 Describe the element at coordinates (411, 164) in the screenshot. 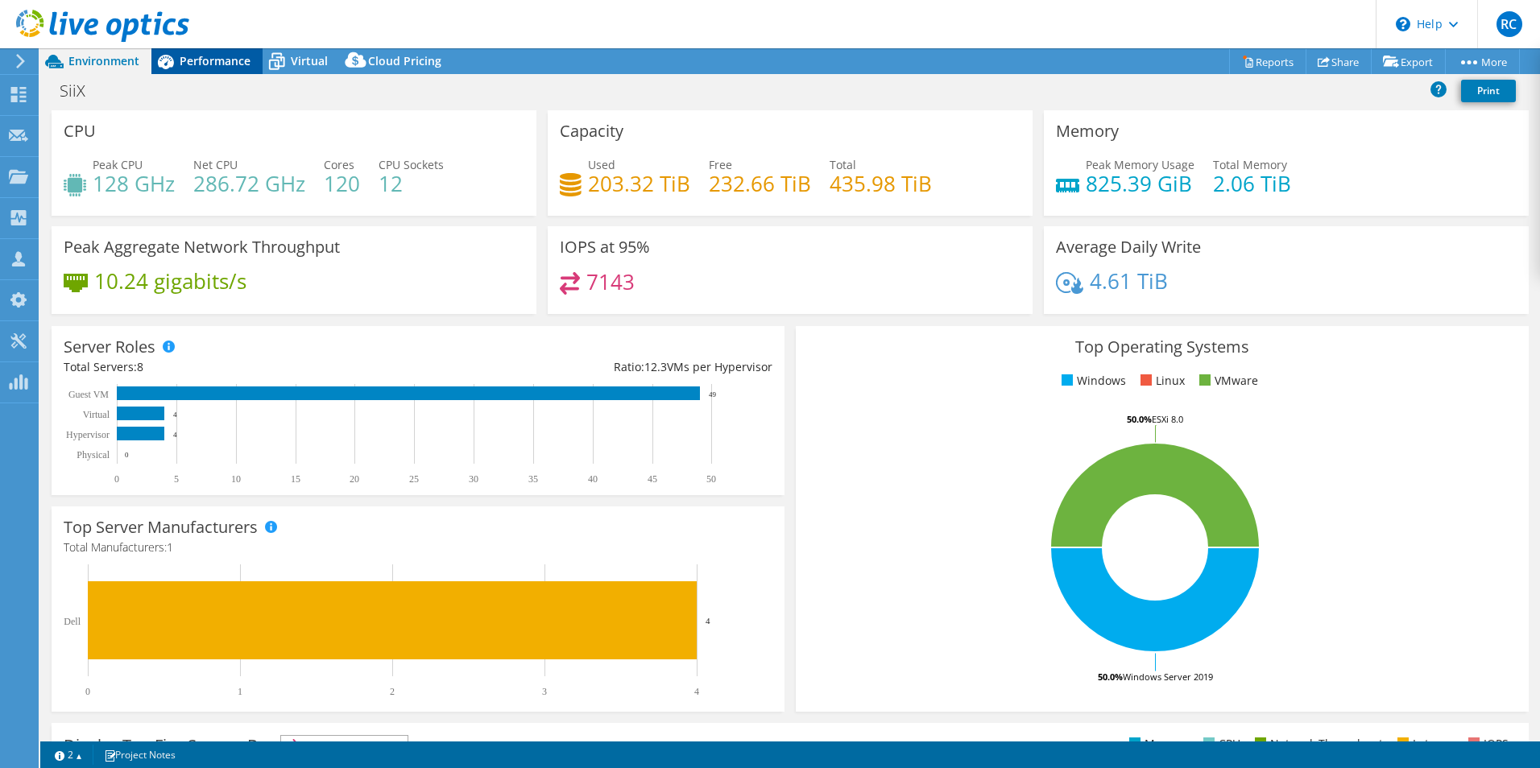

I see `span: CPU Sockets` at that location.